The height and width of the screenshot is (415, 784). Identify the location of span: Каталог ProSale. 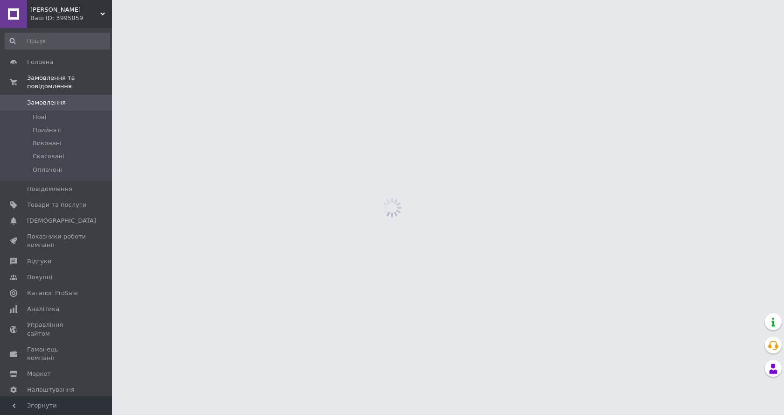
(52, 293).